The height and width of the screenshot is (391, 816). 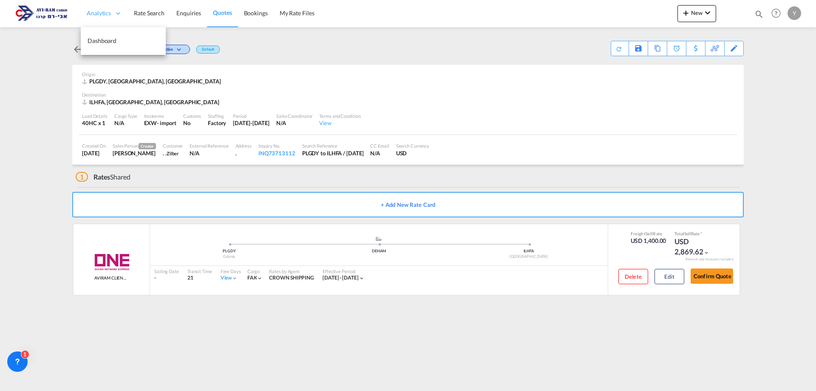 I want to click on div: icon-arrow-left, so click(x=78, y=49).